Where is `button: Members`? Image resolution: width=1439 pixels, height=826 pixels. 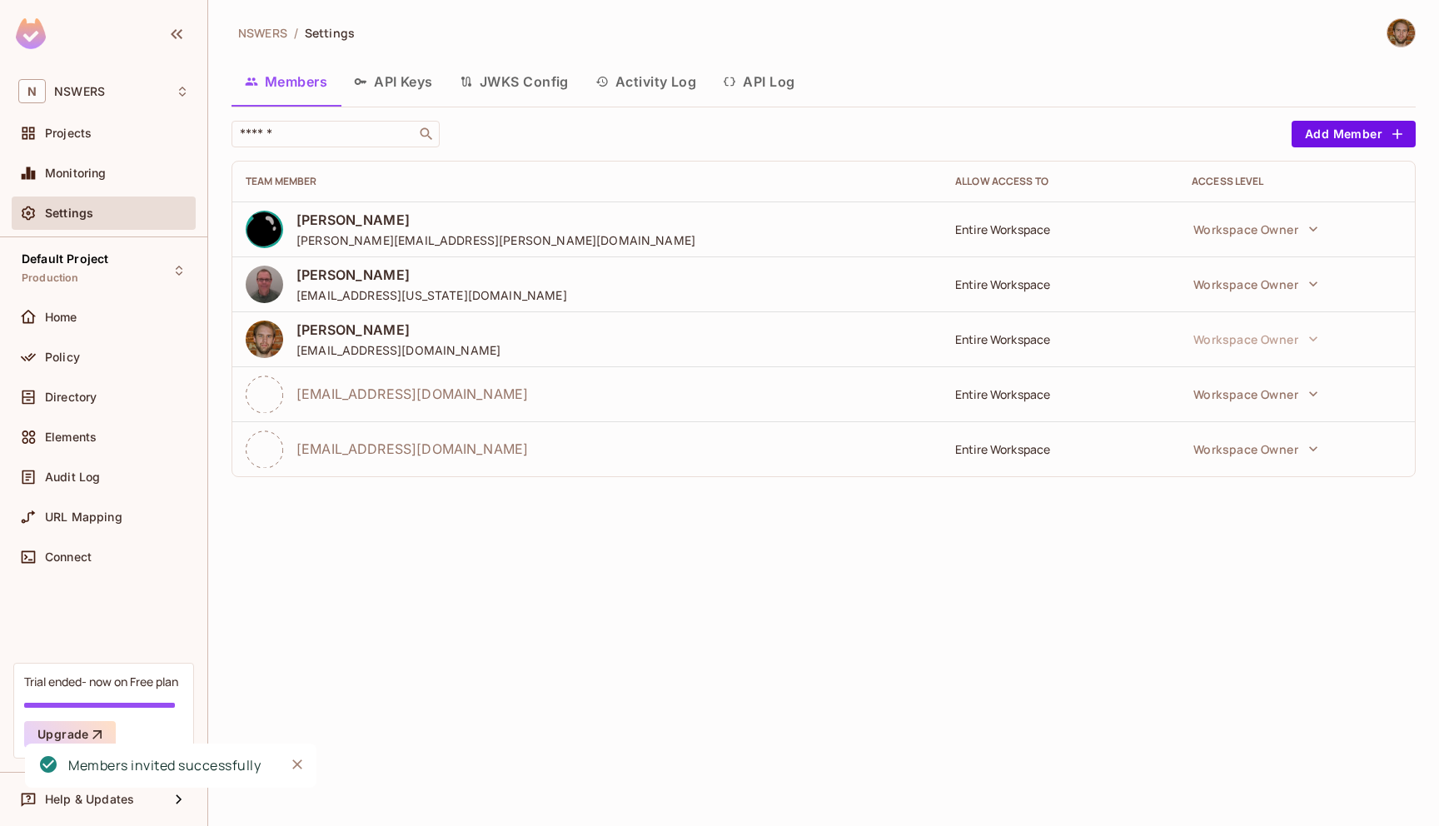
button: Members is located at coordinates (286, 82).